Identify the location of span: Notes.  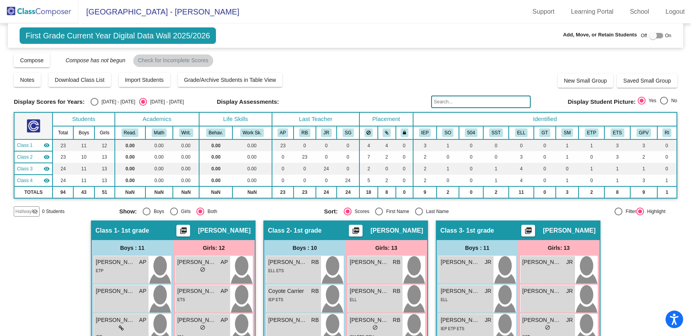
(27, 80).